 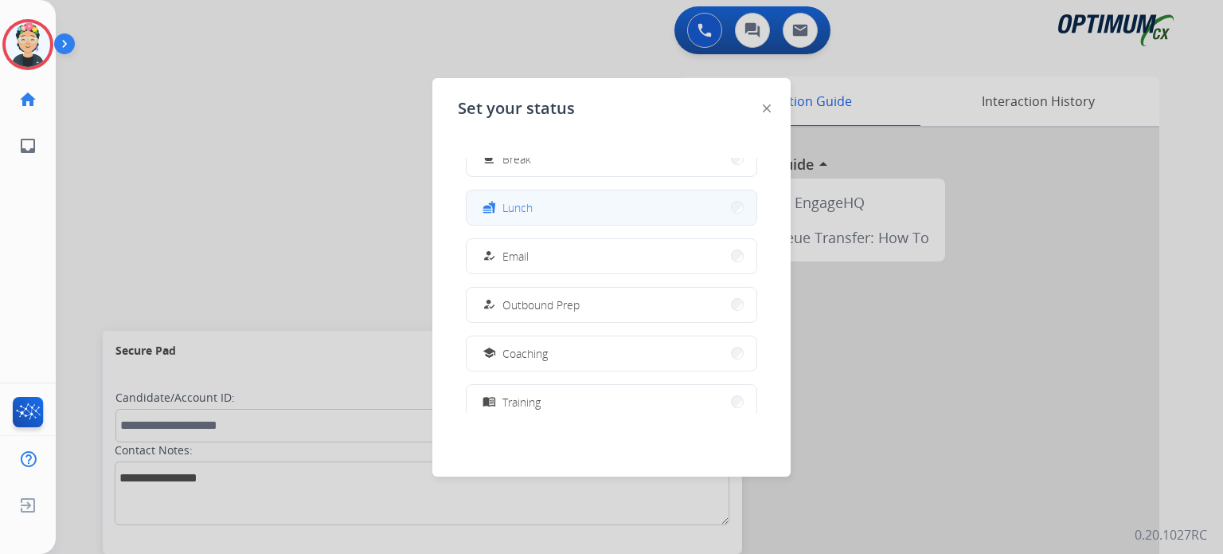 I want to click on mat-icon: inbox, so click(x=28, y=146).